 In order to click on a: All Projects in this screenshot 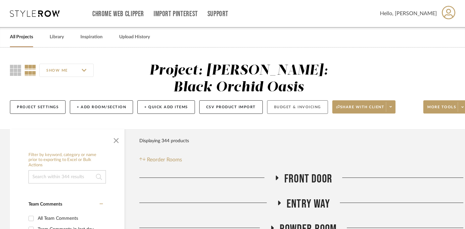, I will do `click(21, 37)`.